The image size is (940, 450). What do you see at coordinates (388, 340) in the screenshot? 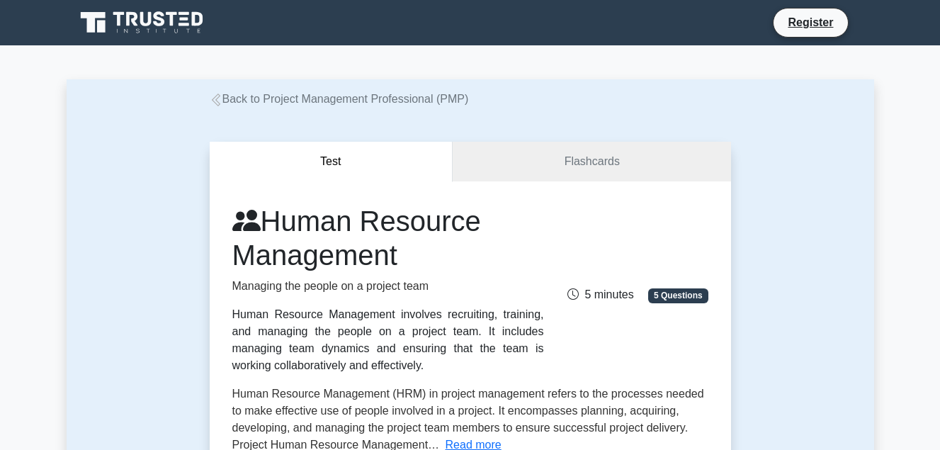
I see `div: Human Resource Management involves recruiting, training, and managing the people on a project tea...` at bounding box center [388, 340].